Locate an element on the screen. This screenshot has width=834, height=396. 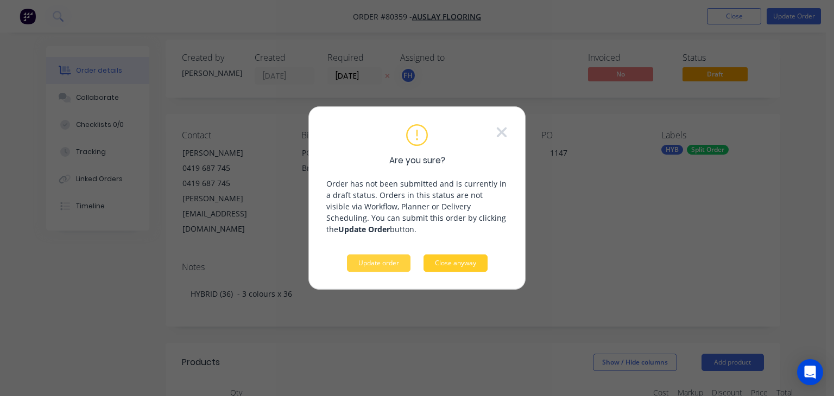
div: Open Intercom Messenger is located at coordinates (810, 372).